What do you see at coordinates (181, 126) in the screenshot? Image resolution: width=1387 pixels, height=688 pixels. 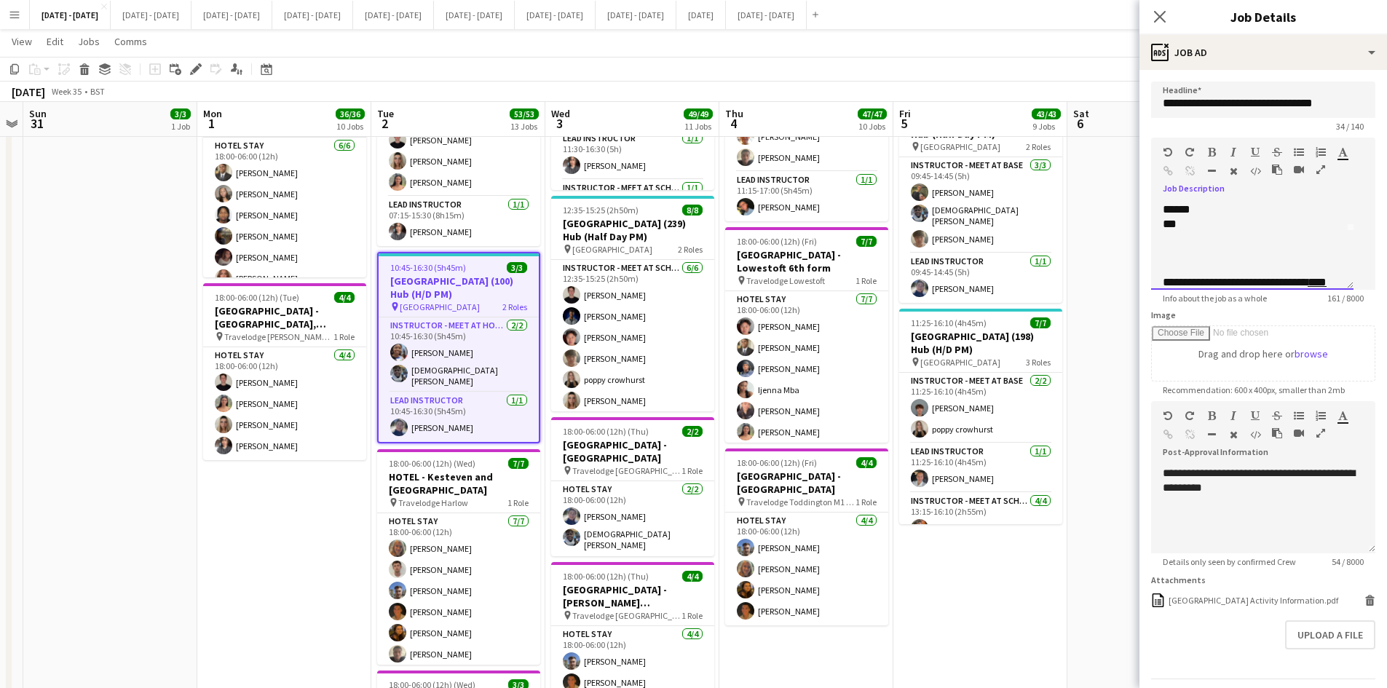 I see `div: 1 Job` at bounding box center [181, 126].